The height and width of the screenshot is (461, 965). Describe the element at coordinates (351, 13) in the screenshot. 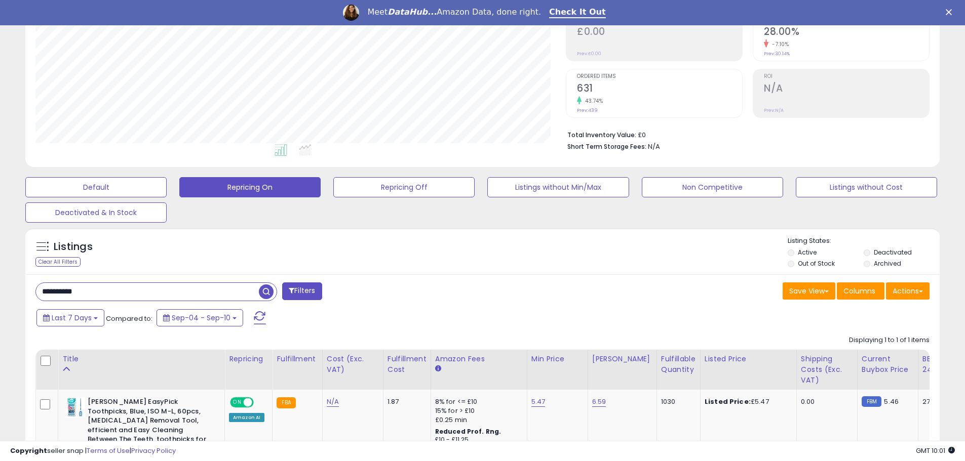

I see `img: Profile image for Georgie` at that location.